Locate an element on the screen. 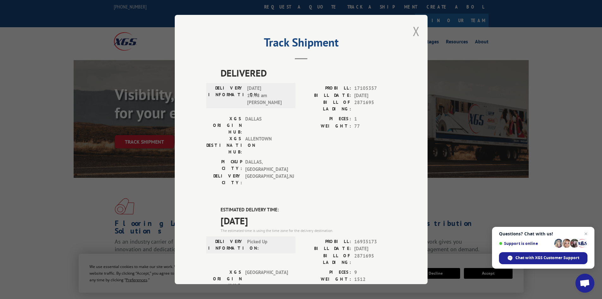 The width and height of the screenshot is (602, 299). div: Chat with XGS Customer Support is located at coordinates (543, 258).